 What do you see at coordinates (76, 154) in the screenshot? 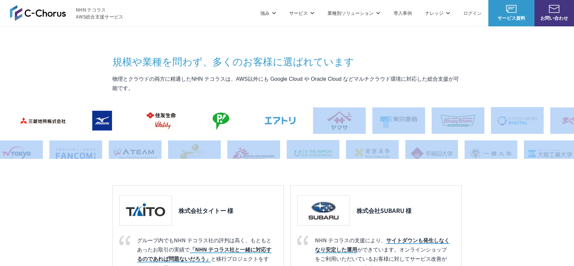
I see `img: ファンコミュニケーションズ` at bounding box center [76, 154].